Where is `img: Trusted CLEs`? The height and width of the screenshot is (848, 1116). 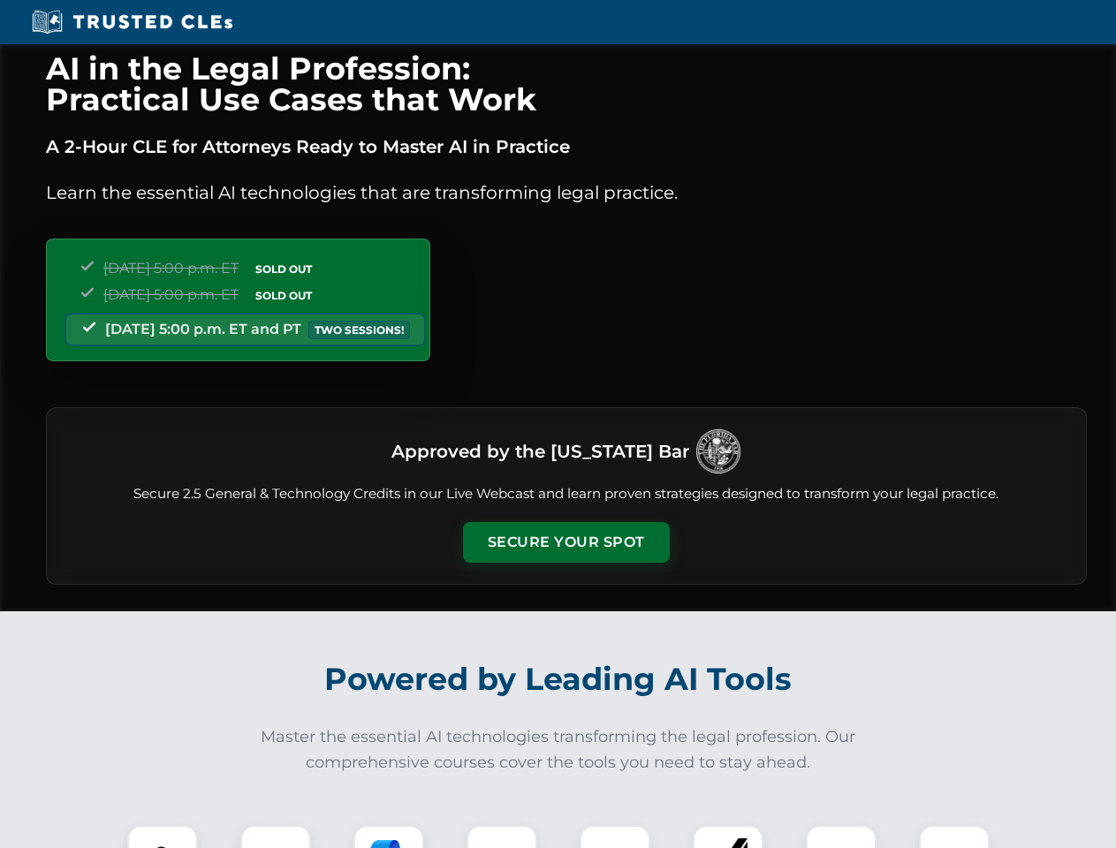
img: Trusted CLEs is located at coordinates (132, 22).